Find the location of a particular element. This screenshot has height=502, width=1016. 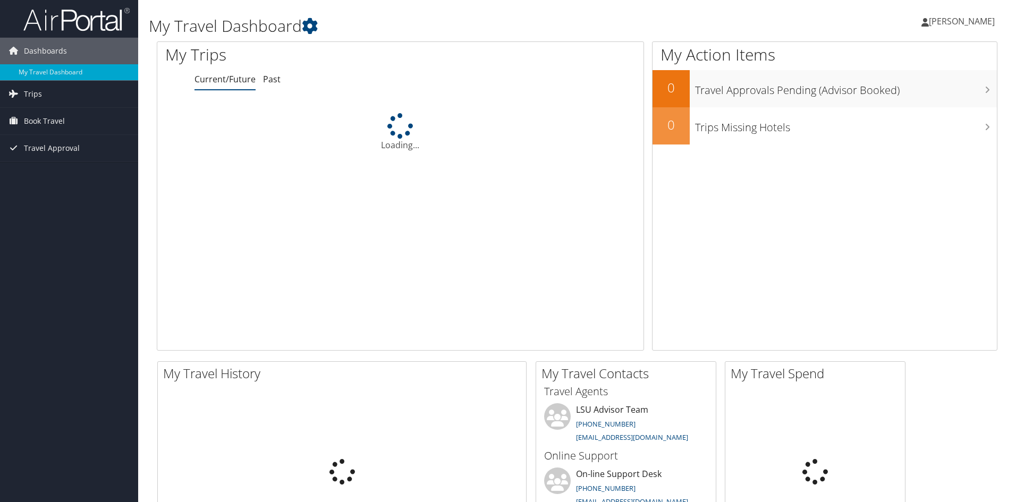

h2: My Travel History is located at coordinates (344, 374).